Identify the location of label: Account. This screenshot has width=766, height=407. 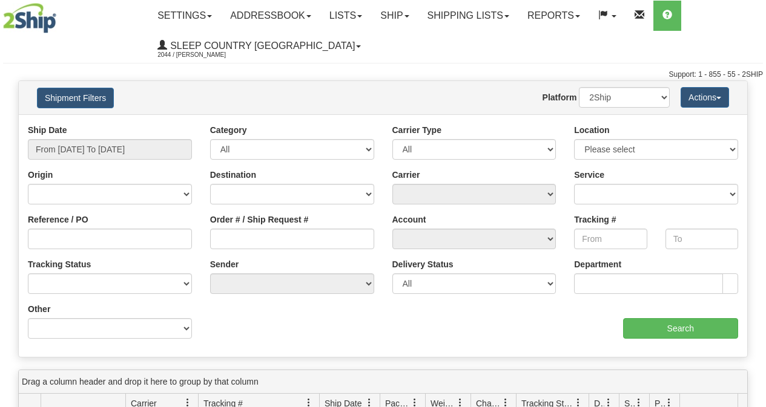
(409, 220).